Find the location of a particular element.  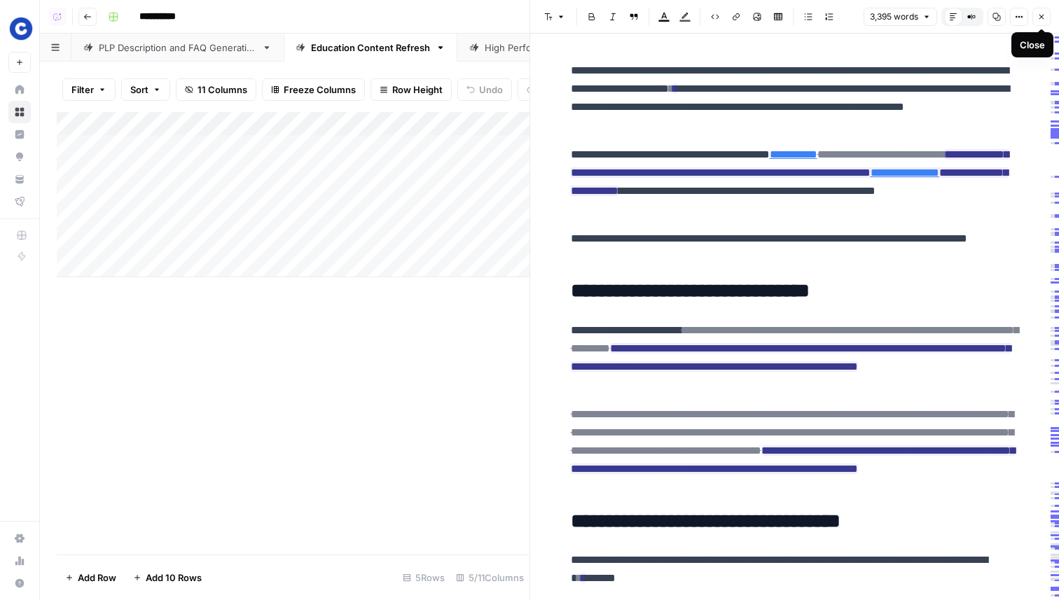

button: Undo is located at coordinates (484, 90).